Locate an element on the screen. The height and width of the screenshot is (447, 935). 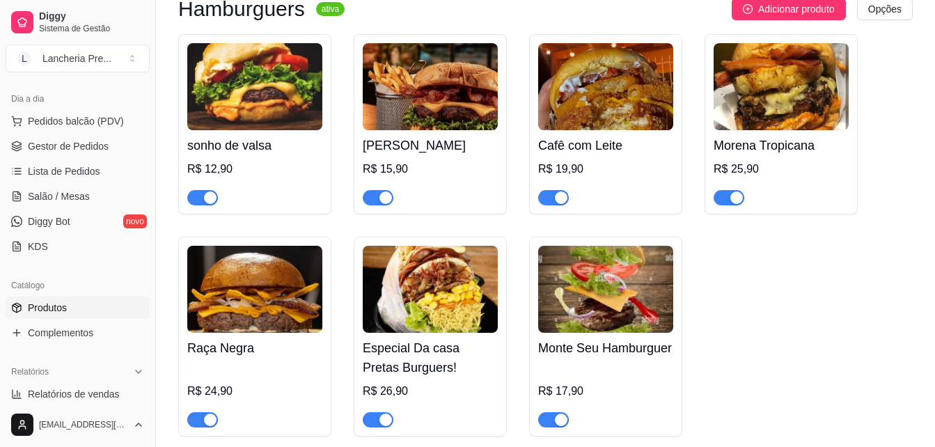
span: L is located at coordinates (24, 58).